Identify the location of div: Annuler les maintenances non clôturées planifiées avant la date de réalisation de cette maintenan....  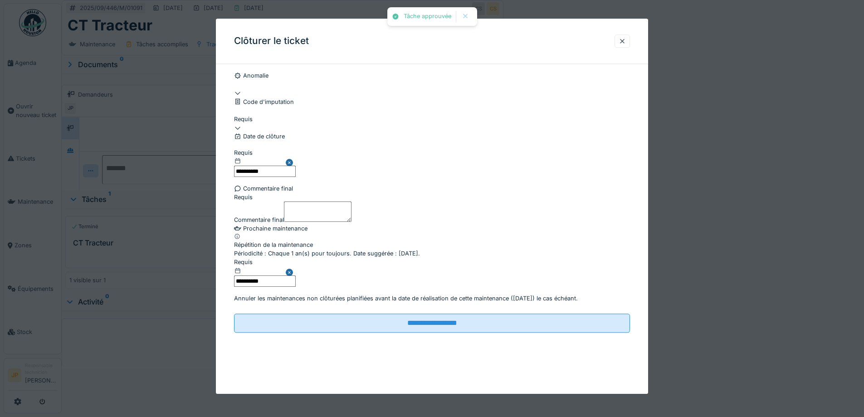
(406, 298).